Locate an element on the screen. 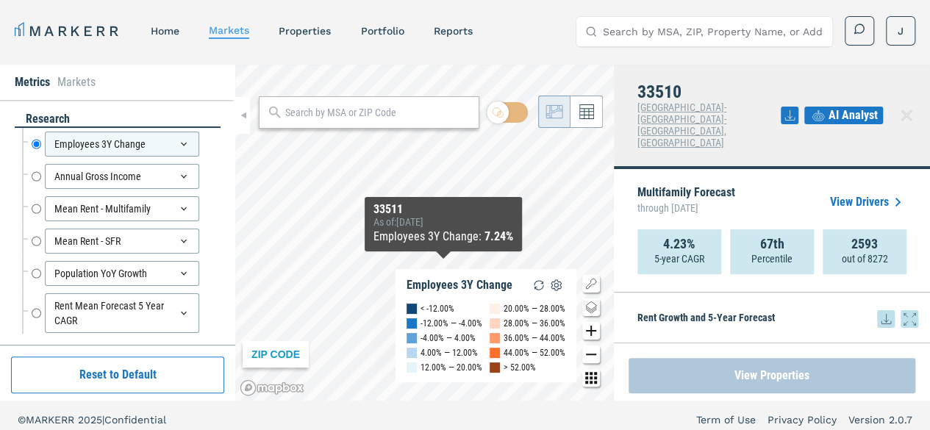 The image size is (930, 430). strong: 4.23% is located at coordinates (680, 244).